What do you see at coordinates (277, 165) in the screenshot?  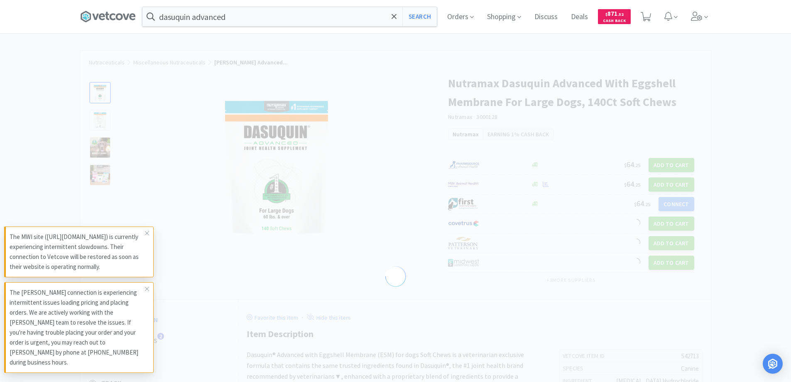 I see `img: fd0d5f3d8216401b884a043539944b41_571822.png` at bounding box center [277, 165].